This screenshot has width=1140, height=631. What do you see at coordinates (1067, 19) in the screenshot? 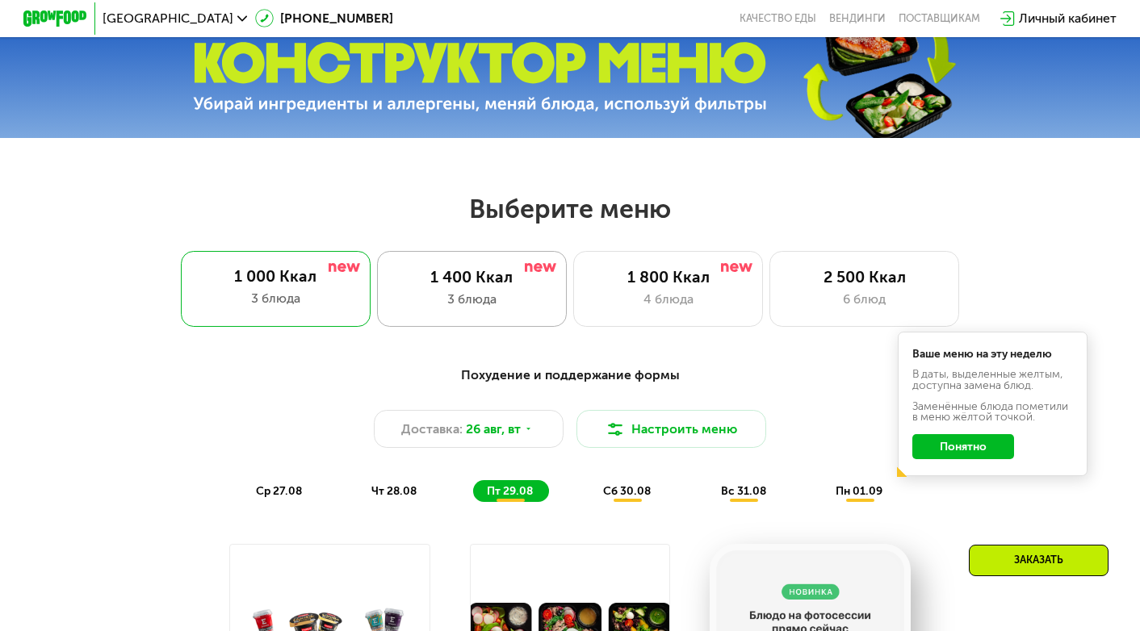
I see `div: Личный кабинет` at bounding box center [1067, 19].